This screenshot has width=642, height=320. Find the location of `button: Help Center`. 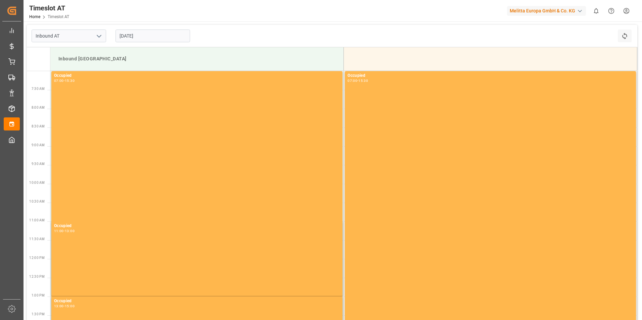

button: Help Center is located at coordinates (611, 11).